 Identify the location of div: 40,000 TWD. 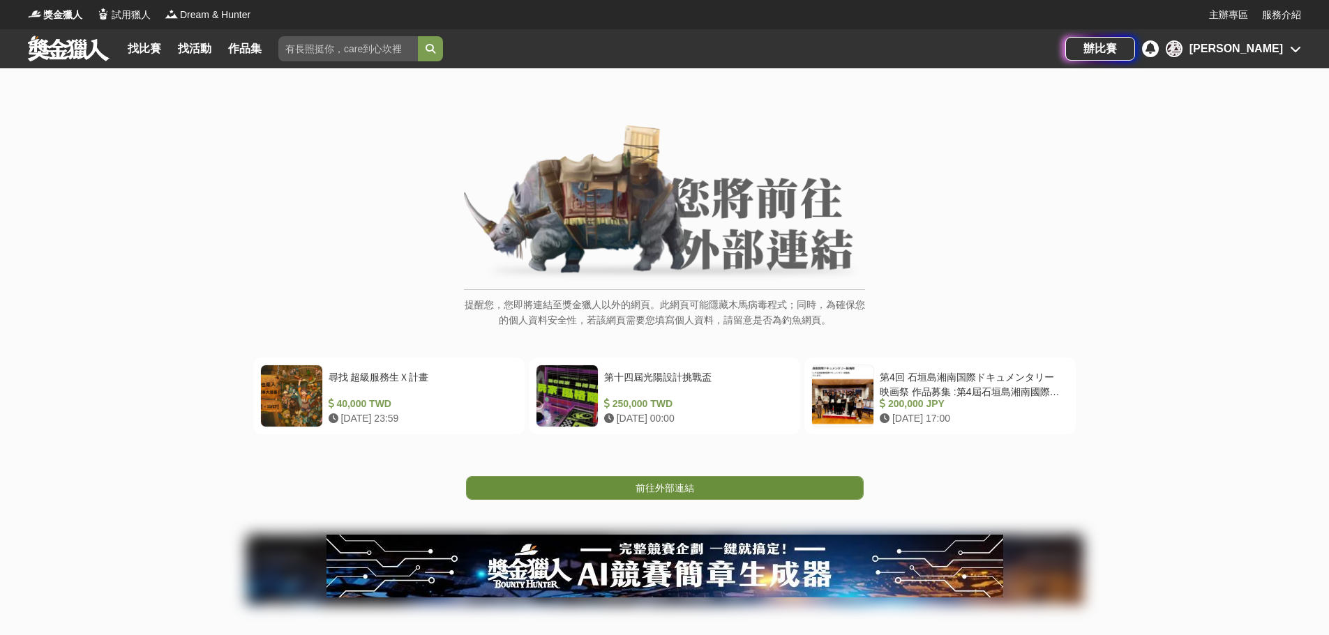
(420, 404).